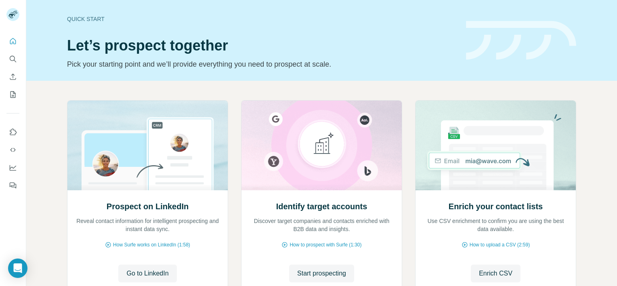  I want to click on span: How to upload a CSV (2:59), so click(499, 245).